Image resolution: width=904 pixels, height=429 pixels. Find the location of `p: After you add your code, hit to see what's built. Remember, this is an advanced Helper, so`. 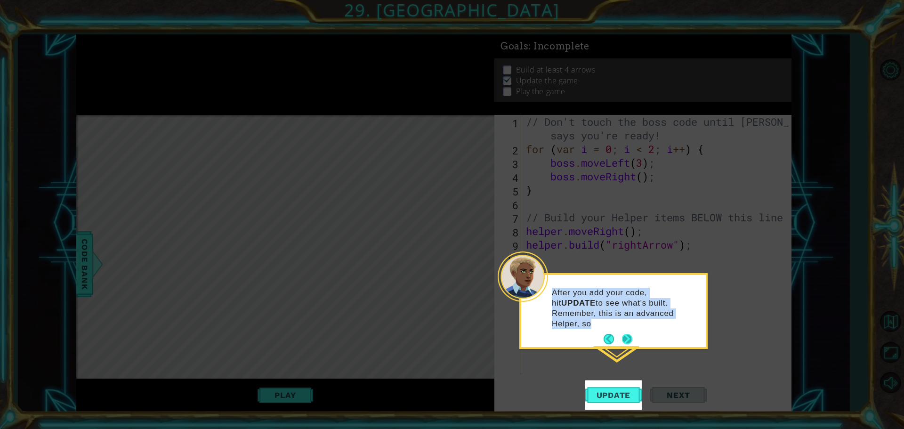

p: After you add your code, hit to see what's built. Remember, this is an advanced Helper, so is located at coordinates (625, 308).